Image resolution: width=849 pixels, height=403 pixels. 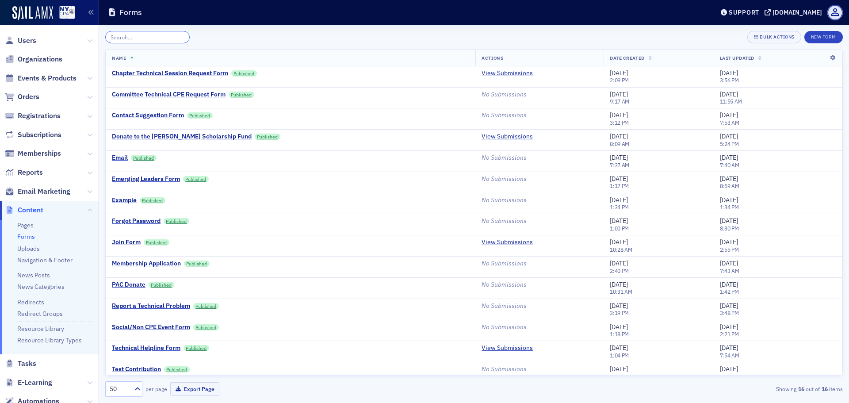 What do you see at coordinates (28, 97) in the screenshot?
I see `span: Orders` at bounding box center [28, 97].